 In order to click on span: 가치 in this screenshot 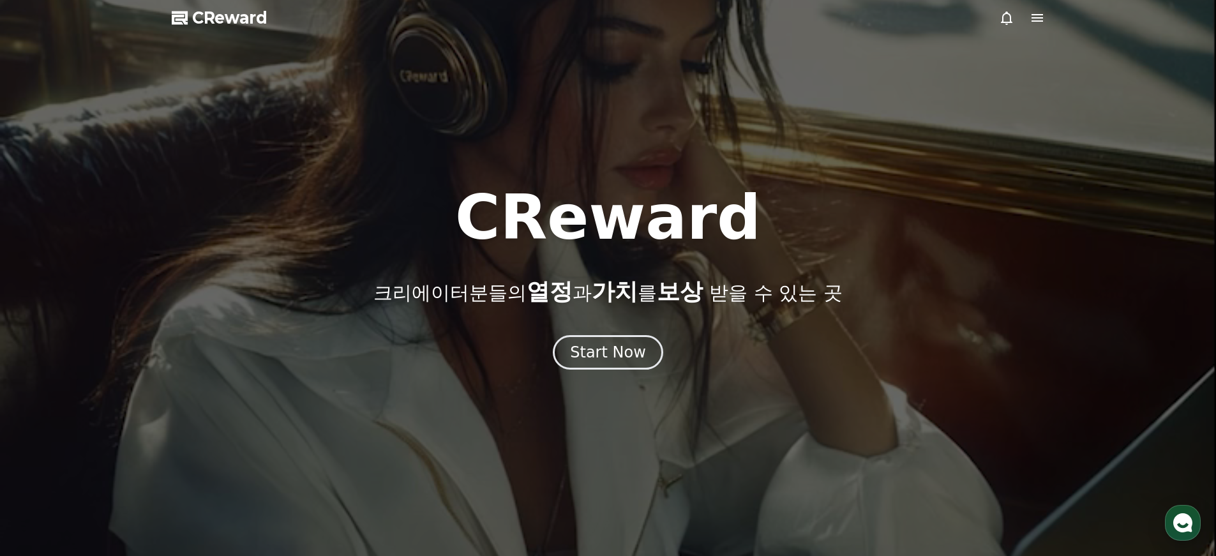, I will do `click(614, 291)`.